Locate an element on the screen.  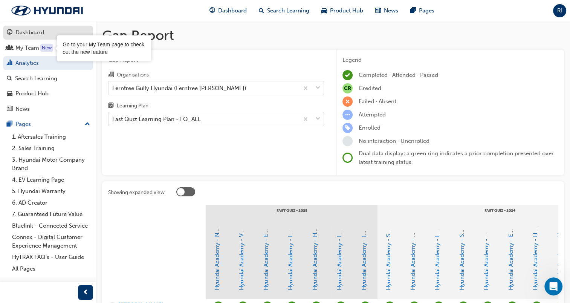
a: My Team is located at coordinates (48, 48).